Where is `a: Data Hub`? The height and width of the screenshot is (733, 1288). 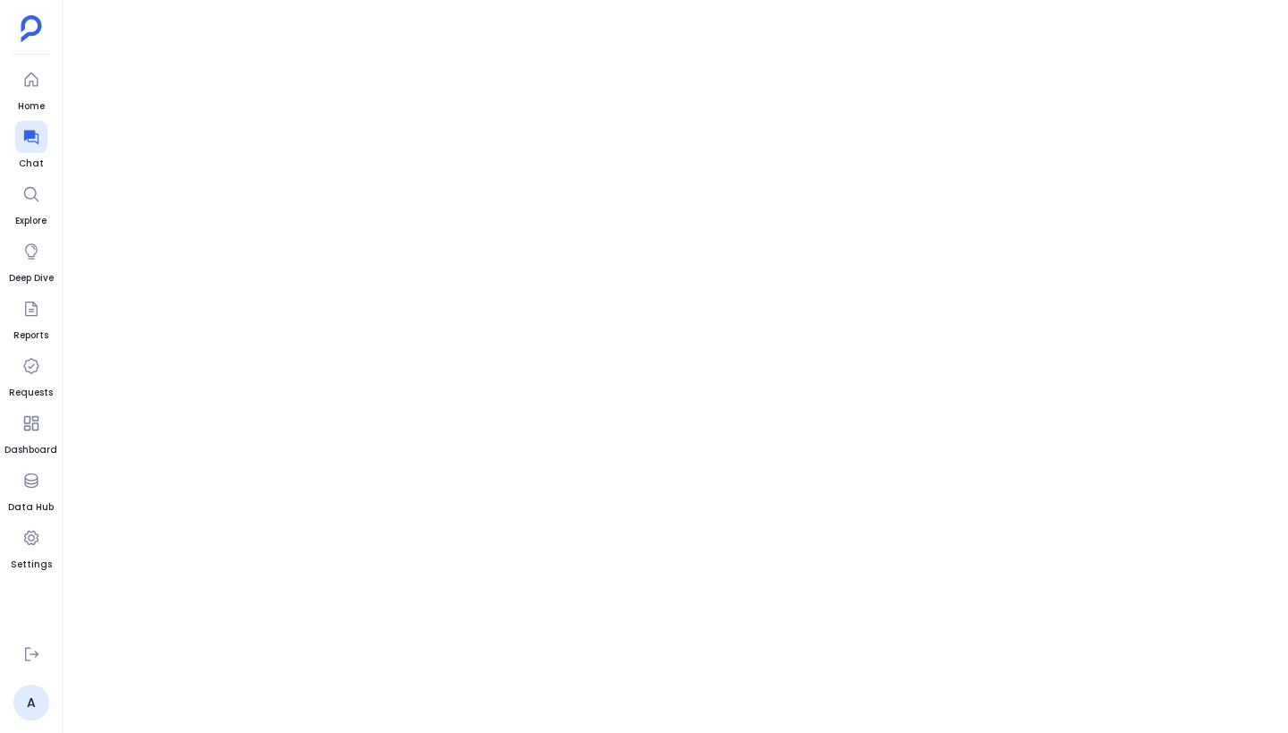
a: Data Hub is located at coordinates (30, 489).